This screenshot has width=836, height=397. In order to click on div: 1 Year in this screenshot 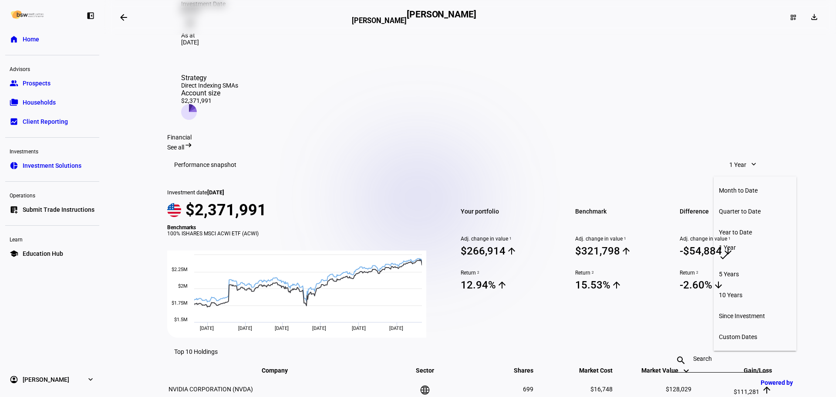, I will do `click(755, 247)`.